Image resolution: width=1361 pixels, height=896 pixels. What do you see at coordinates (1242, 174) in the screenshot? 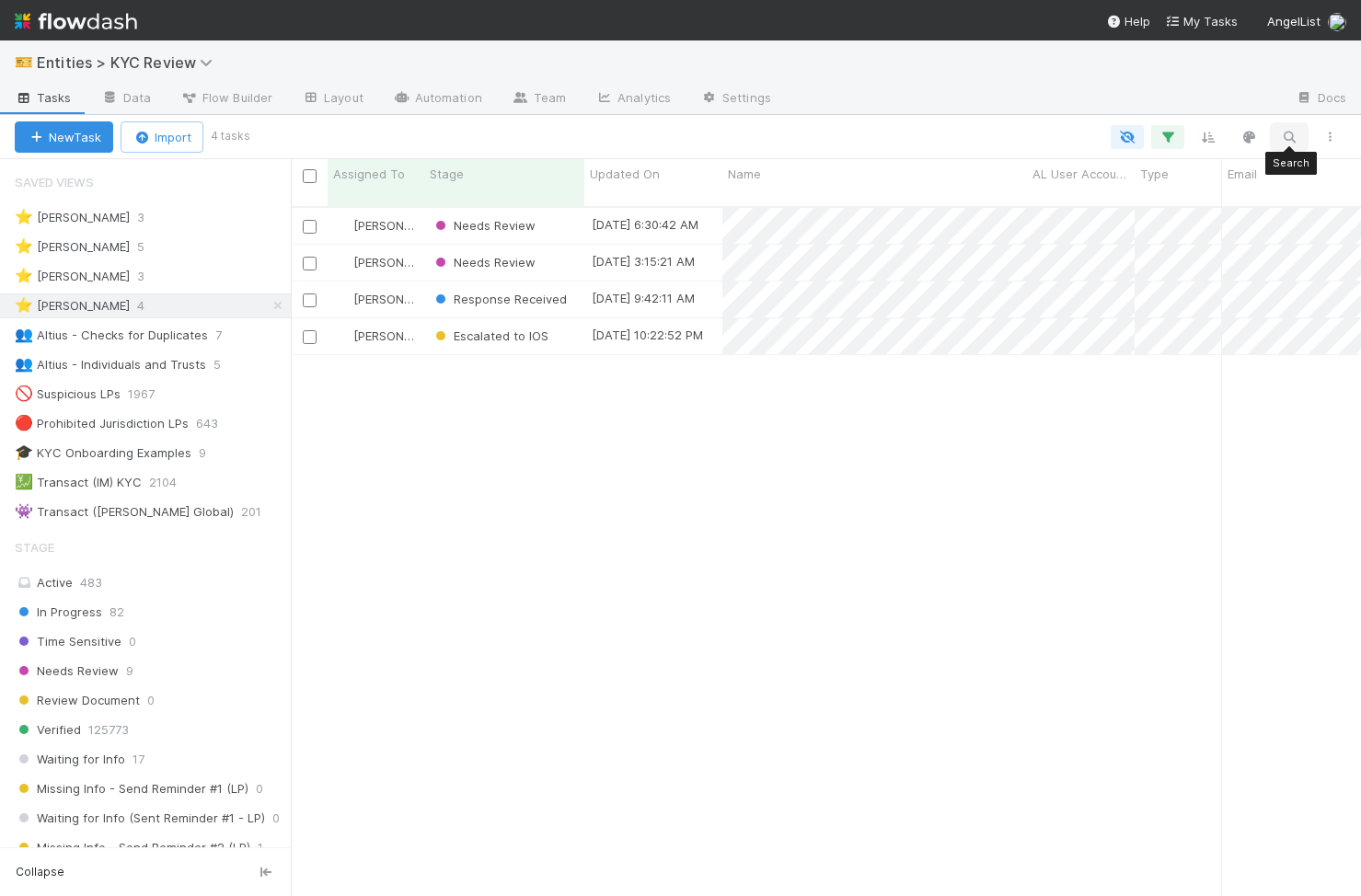
I see `span: Email` at bounding box center [1242, 174].